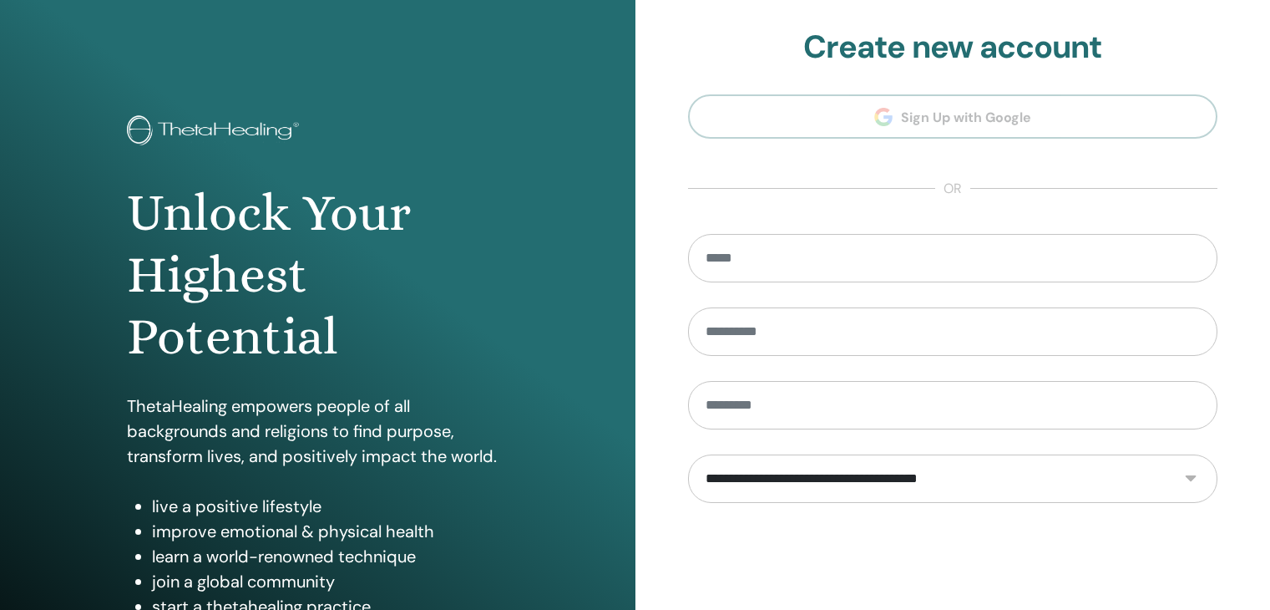 This screenshot has width=1270, height=610. I want to click on p: ThetaHealing empowers people of all backgrounds and religions to find purpose, transform lives, a..., so click(317, 431).